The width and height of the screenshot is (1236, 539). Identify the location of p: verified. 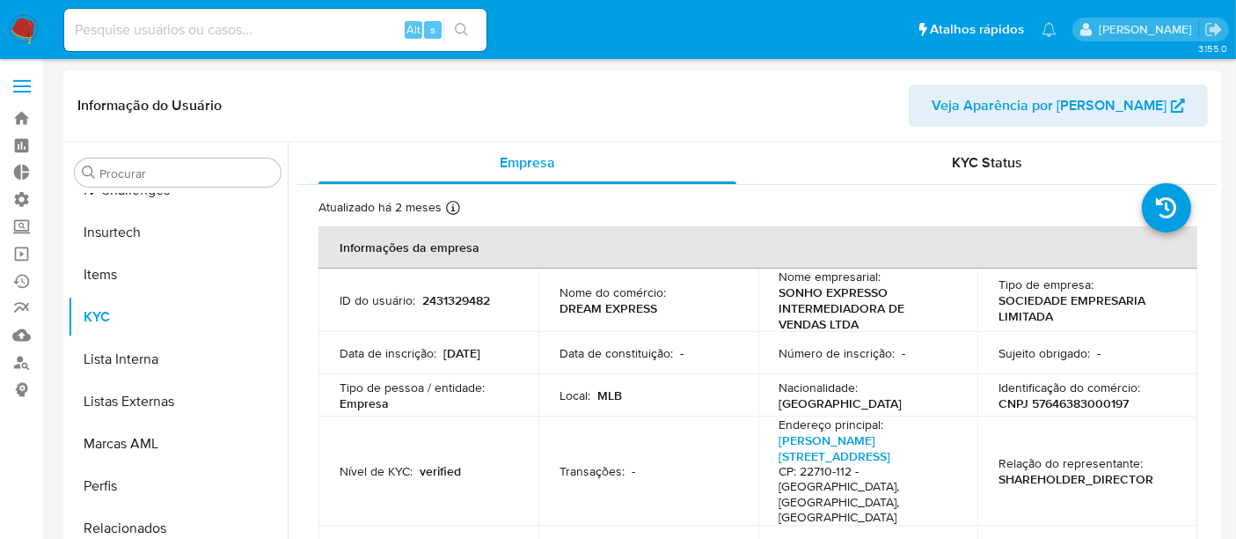
(440, 471).